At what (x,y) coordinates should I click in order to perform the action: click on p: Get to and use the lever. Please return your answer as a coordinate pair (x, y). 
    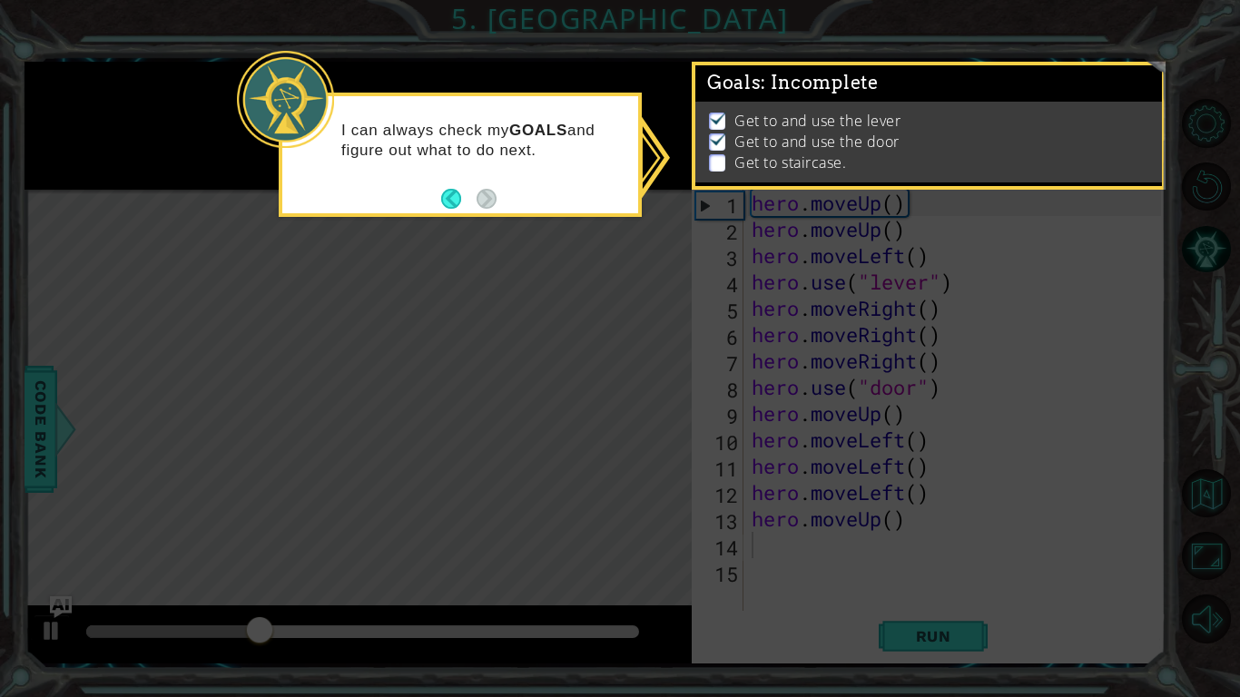
    Looking at the image, I should click on (817, 121).